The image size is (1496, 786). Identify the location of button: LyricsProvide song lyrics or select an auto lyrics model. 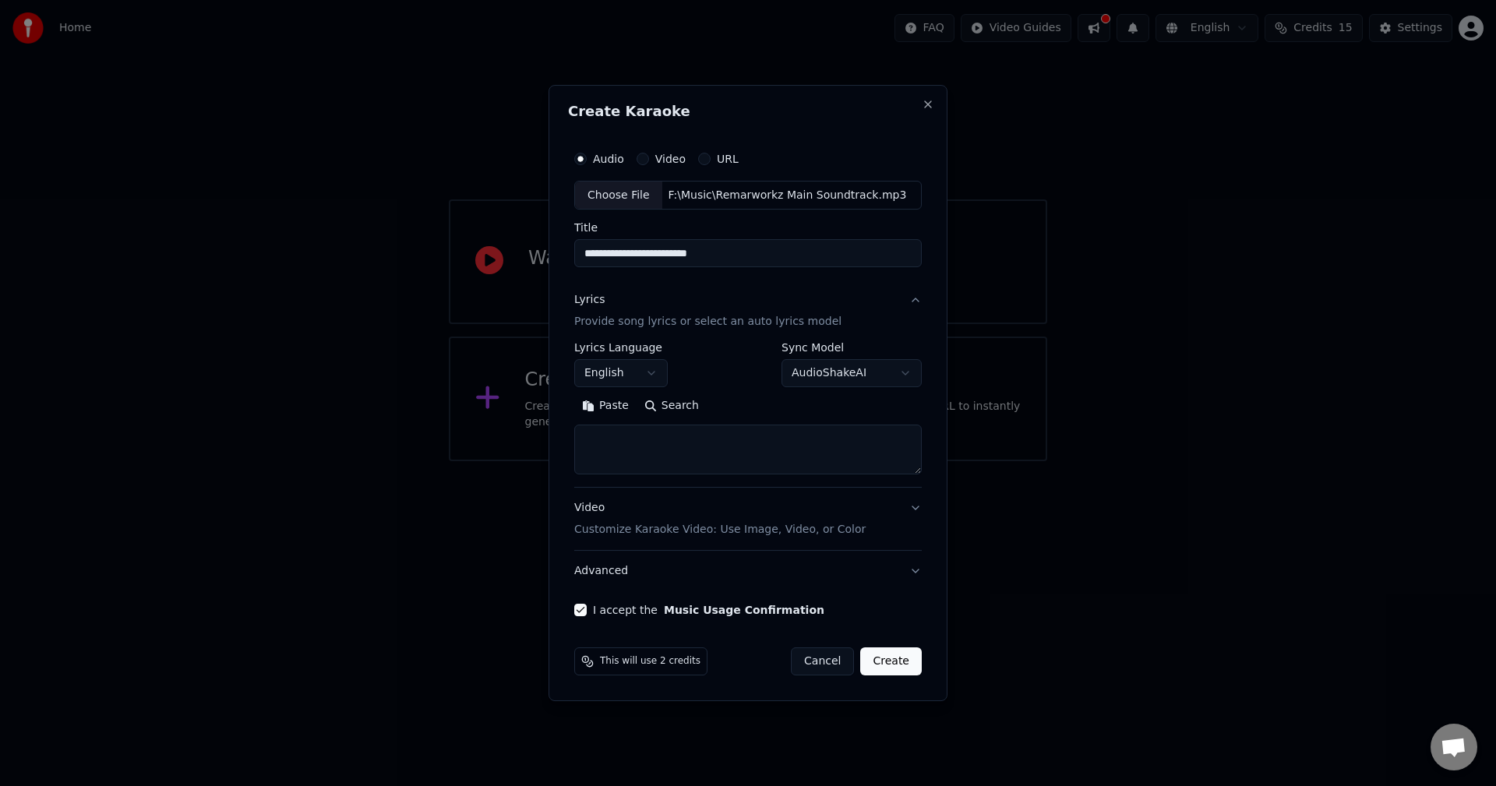
(748, 312).